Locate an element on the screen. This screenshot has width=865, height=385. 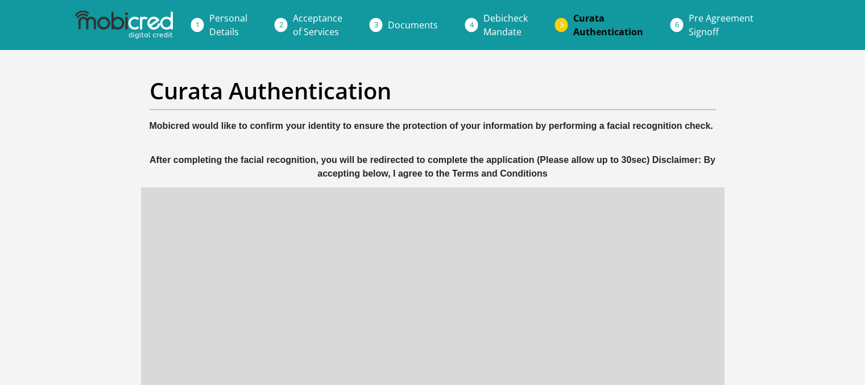
b: After completing the facial recognition, you will be redirected to complete the application (Plea... is located at coordinates (432, 167).